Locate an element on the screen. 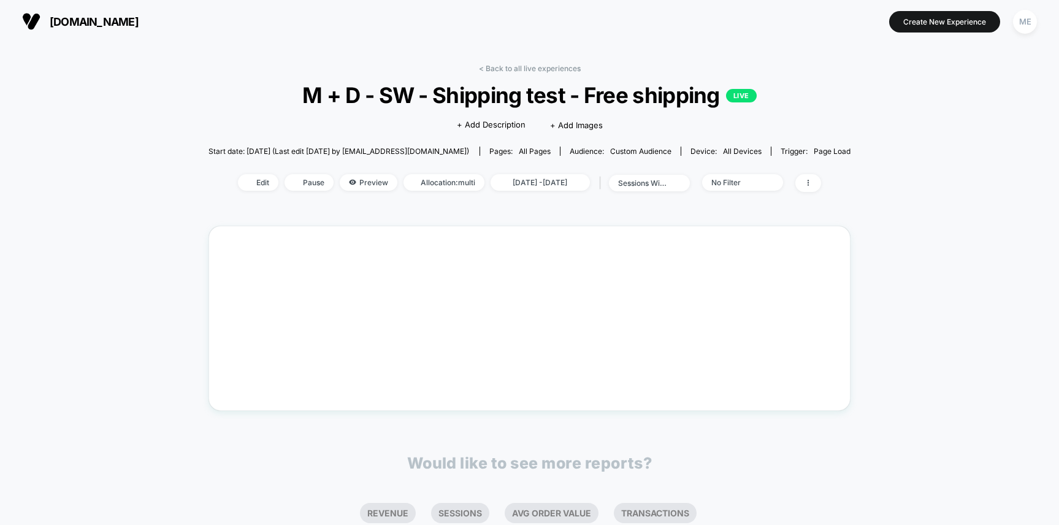 The image size is (1059, 525). span: all pages is located at coordinates (535, 151).